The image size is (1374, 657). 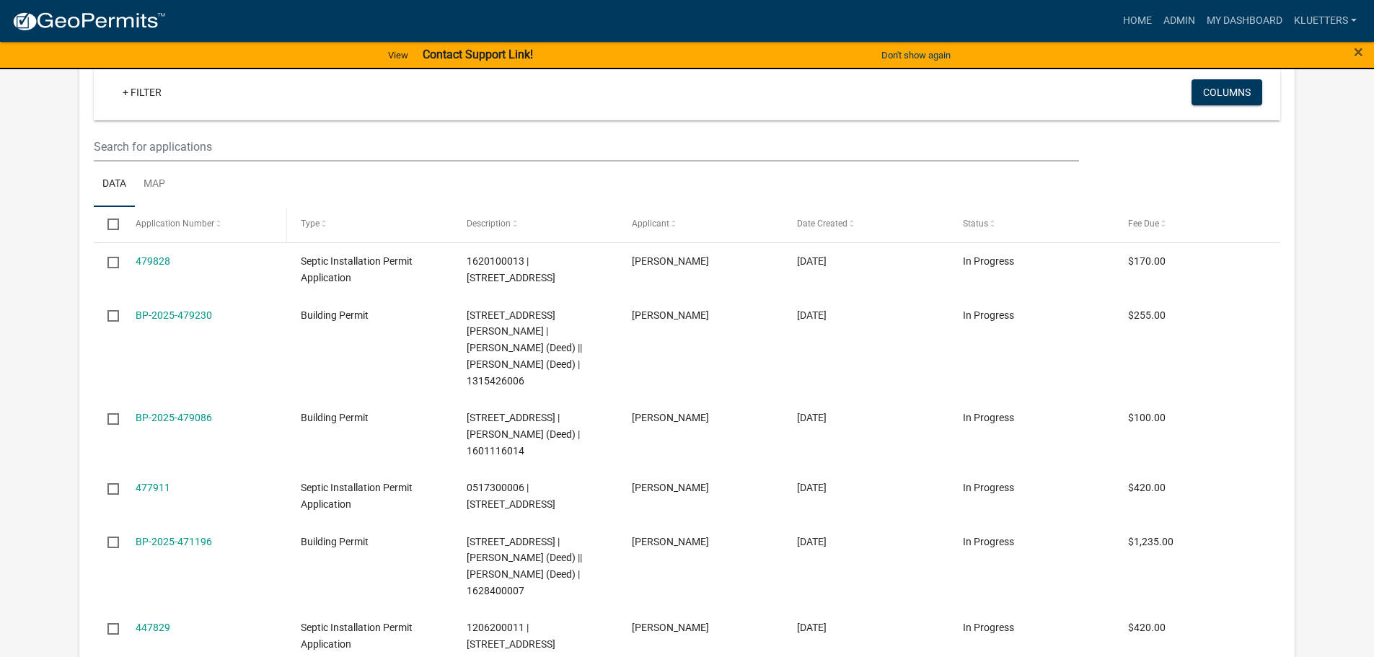 I want to click on a: BP-2025-471196, so click(x=174, y=542).